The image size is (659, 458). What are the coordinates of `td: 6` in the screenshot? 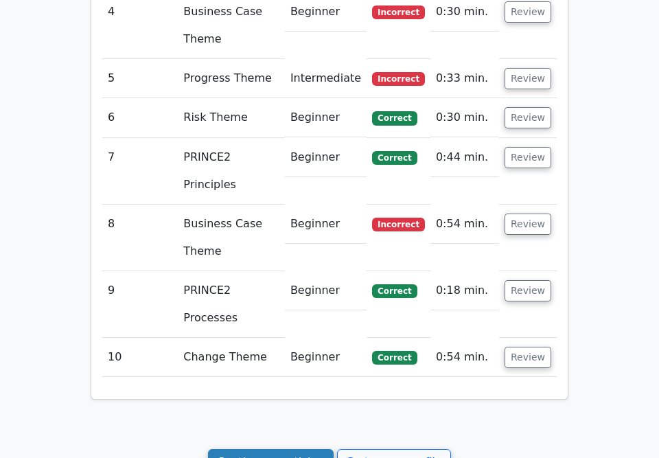 It's located at (140, 117).